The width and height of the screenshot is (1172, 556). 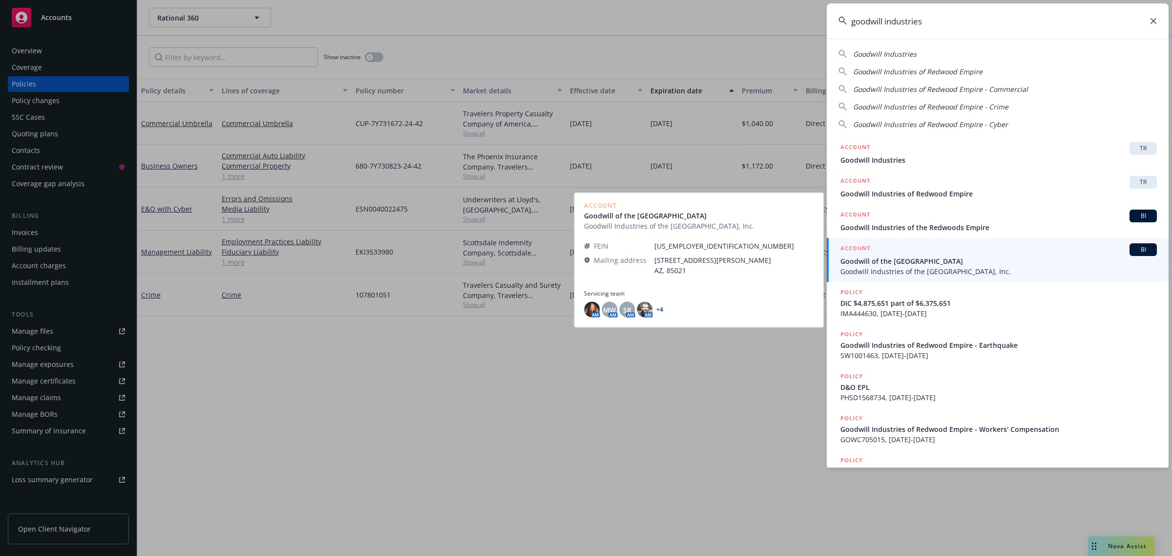 I want to click on span: DIC $4,875,651 part of $6,375,651, so click(x=998, y=303).